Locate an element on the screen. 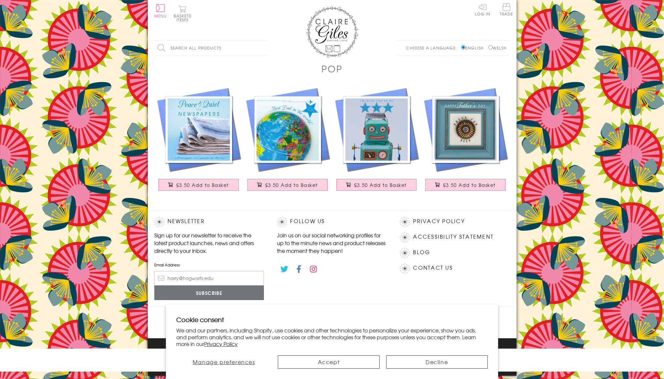 The height and width of the screenshot is (379, 664). button: Basket0 items is located at coordinates (183, 13).